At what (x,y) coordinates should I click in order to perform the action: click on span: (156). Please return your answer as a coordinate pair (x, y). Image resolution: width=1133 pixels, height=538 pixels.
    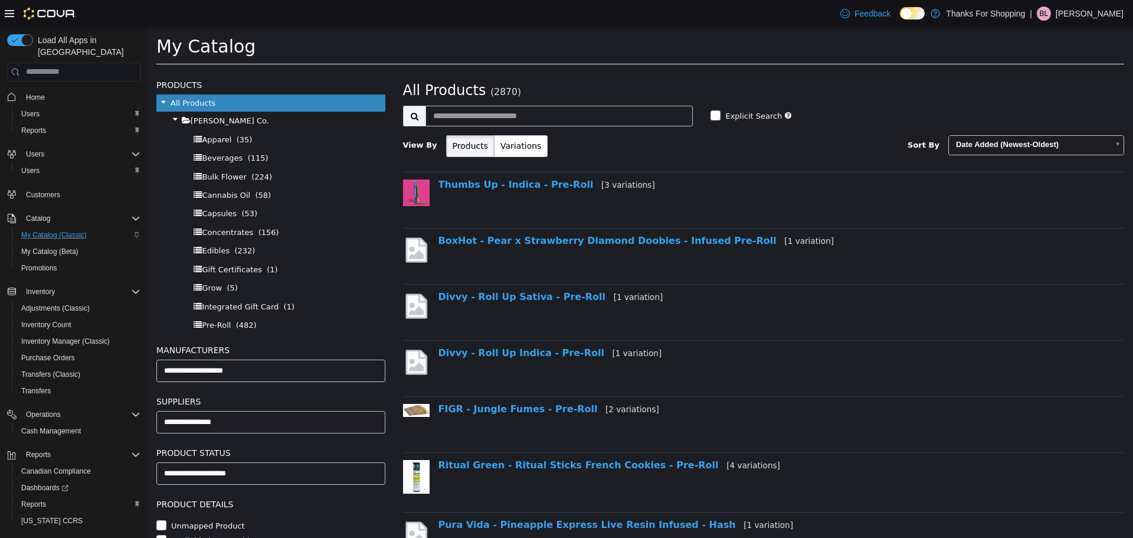
    Looking at the image, I should click on (121, 205).